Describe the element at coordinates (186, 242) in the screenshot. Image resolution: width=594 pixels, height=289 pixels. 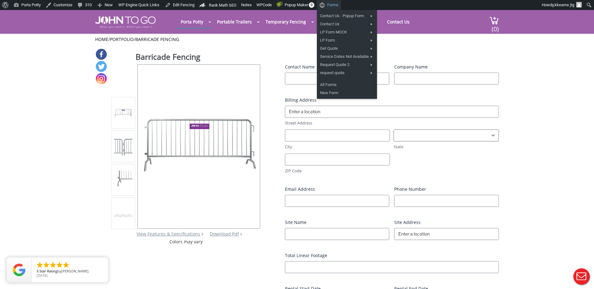
I see `div: Colors may vary` at that location.